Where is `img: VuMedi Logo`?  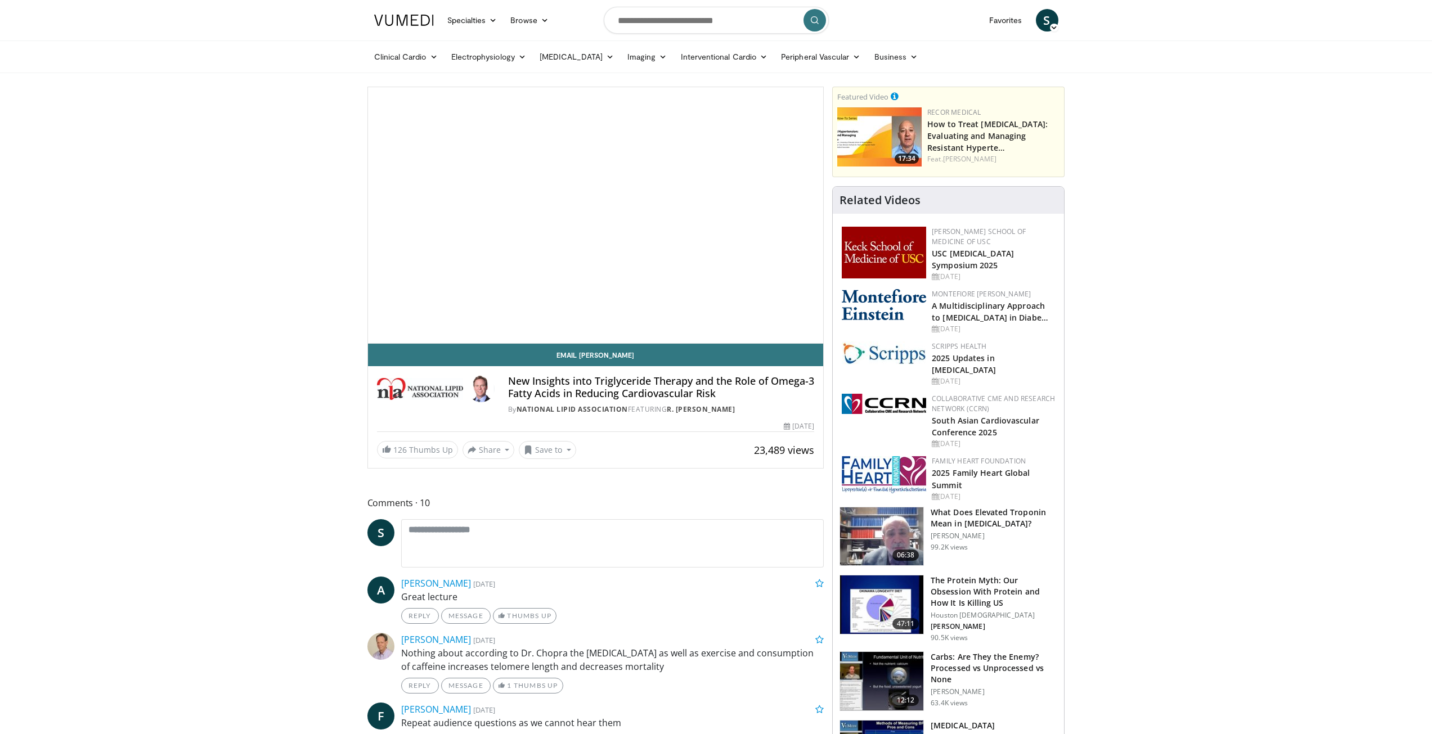 img: VuMedi Logo is located at coordinates (404, 20).